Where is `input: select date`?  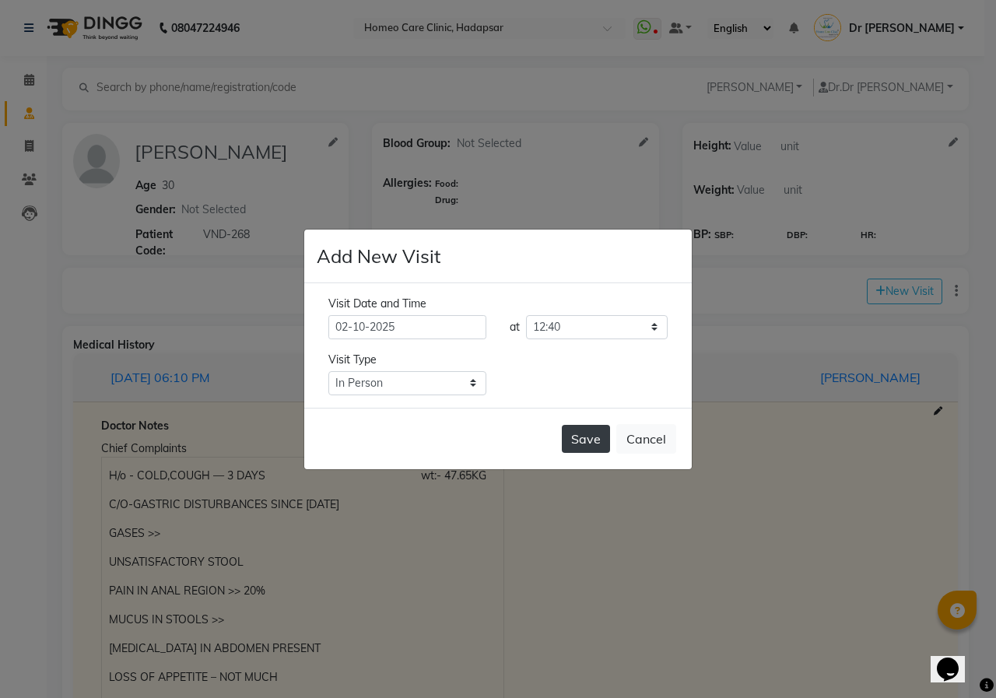
input: select date is located at coordinates (407, 327).